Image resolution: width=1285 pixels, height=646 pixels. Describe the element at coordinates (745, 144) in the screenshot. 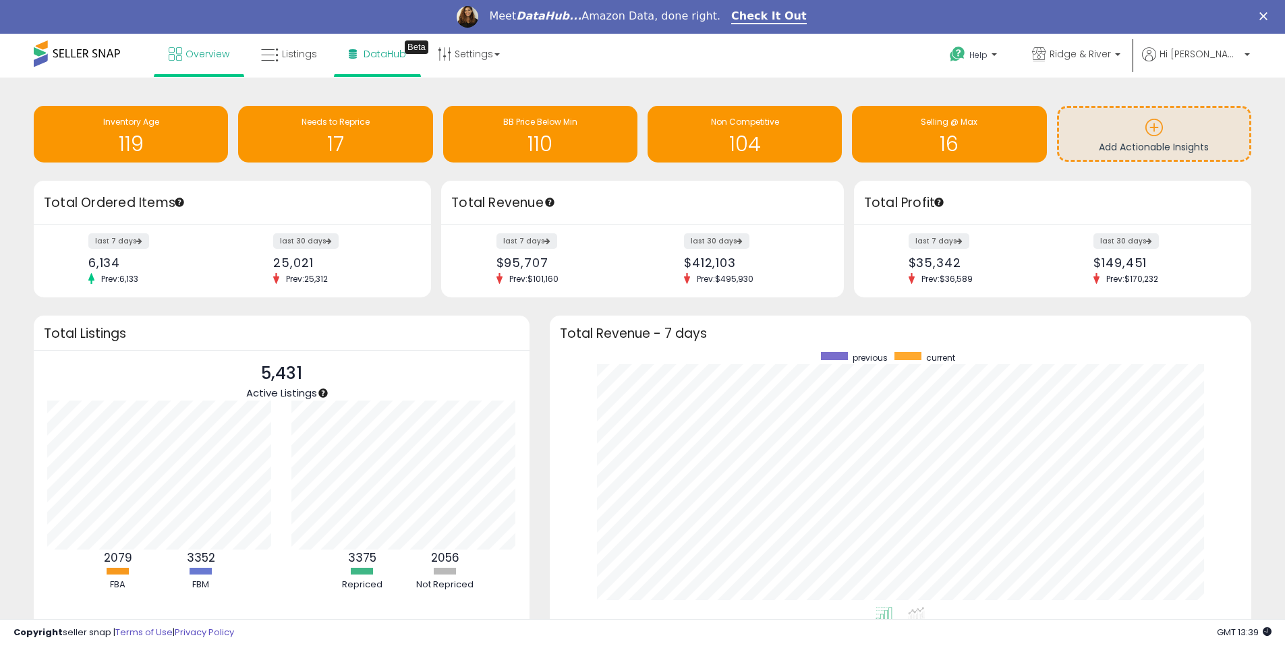

I see `h1: 104` at that location.